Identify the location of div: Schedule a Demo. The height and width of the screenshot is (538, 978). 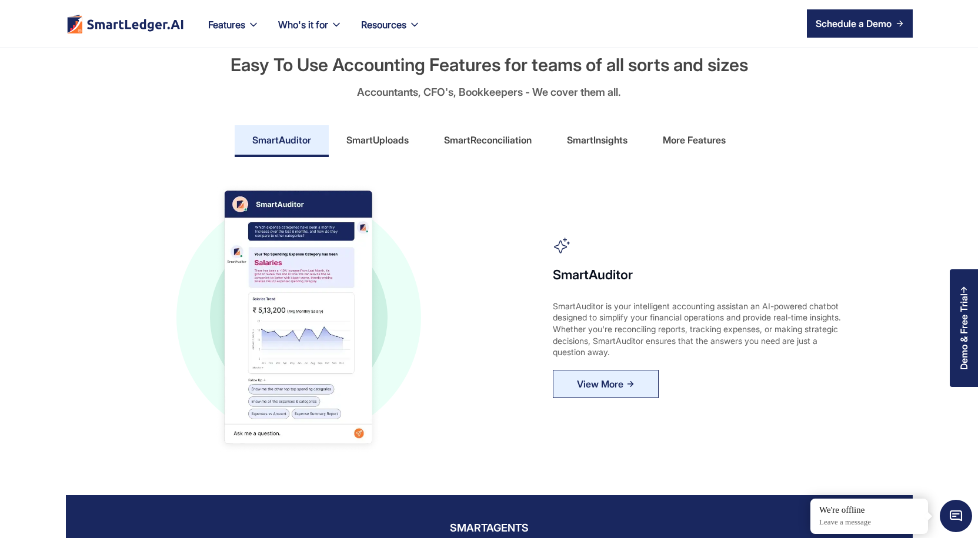
(853, 24).